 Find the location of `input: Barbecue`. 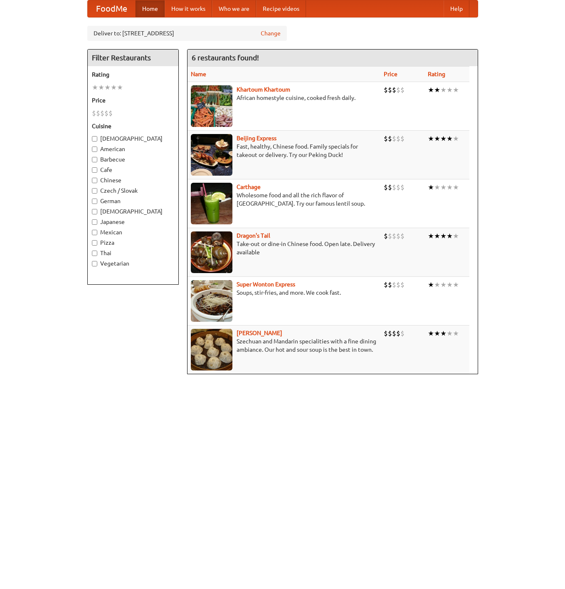

input: Barbecue is located at coordinates (94, 159).